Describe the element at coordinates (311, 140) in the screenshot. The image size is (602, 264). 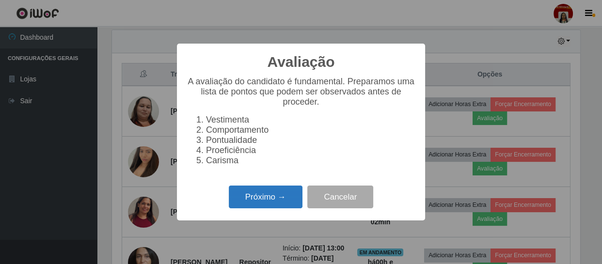
I see `li: Pontualidade` at that location.